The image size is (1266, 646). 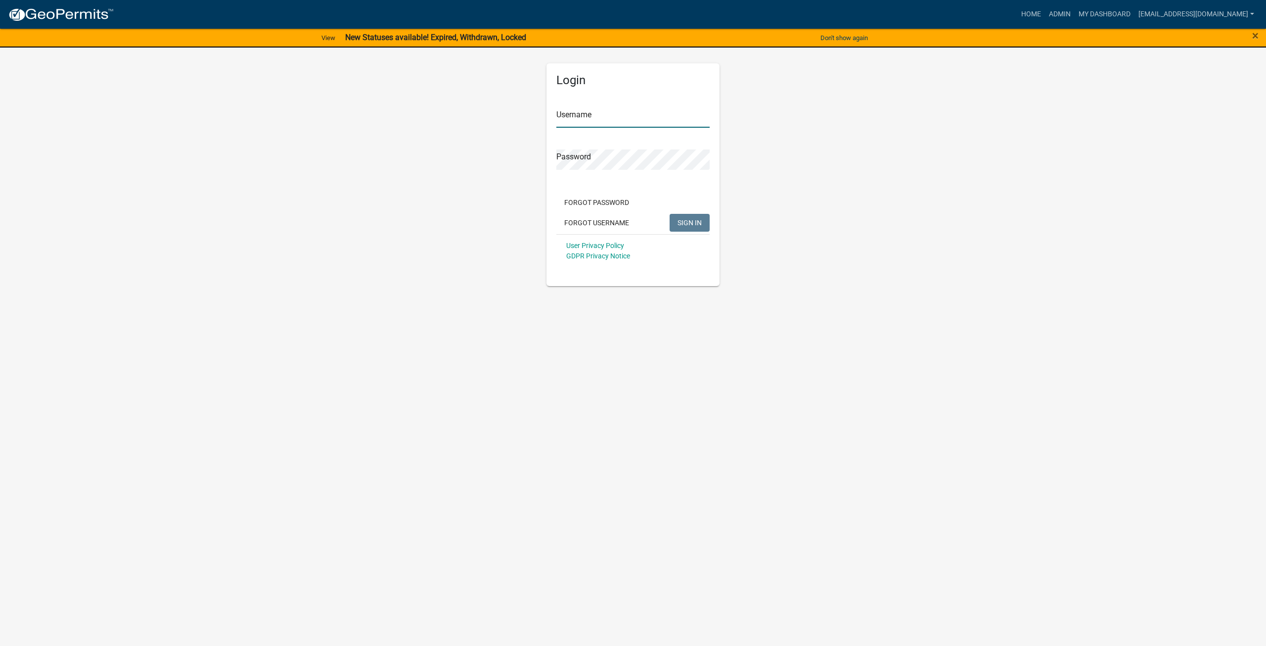 I want to click on a: View, so click(x=328, y=38).